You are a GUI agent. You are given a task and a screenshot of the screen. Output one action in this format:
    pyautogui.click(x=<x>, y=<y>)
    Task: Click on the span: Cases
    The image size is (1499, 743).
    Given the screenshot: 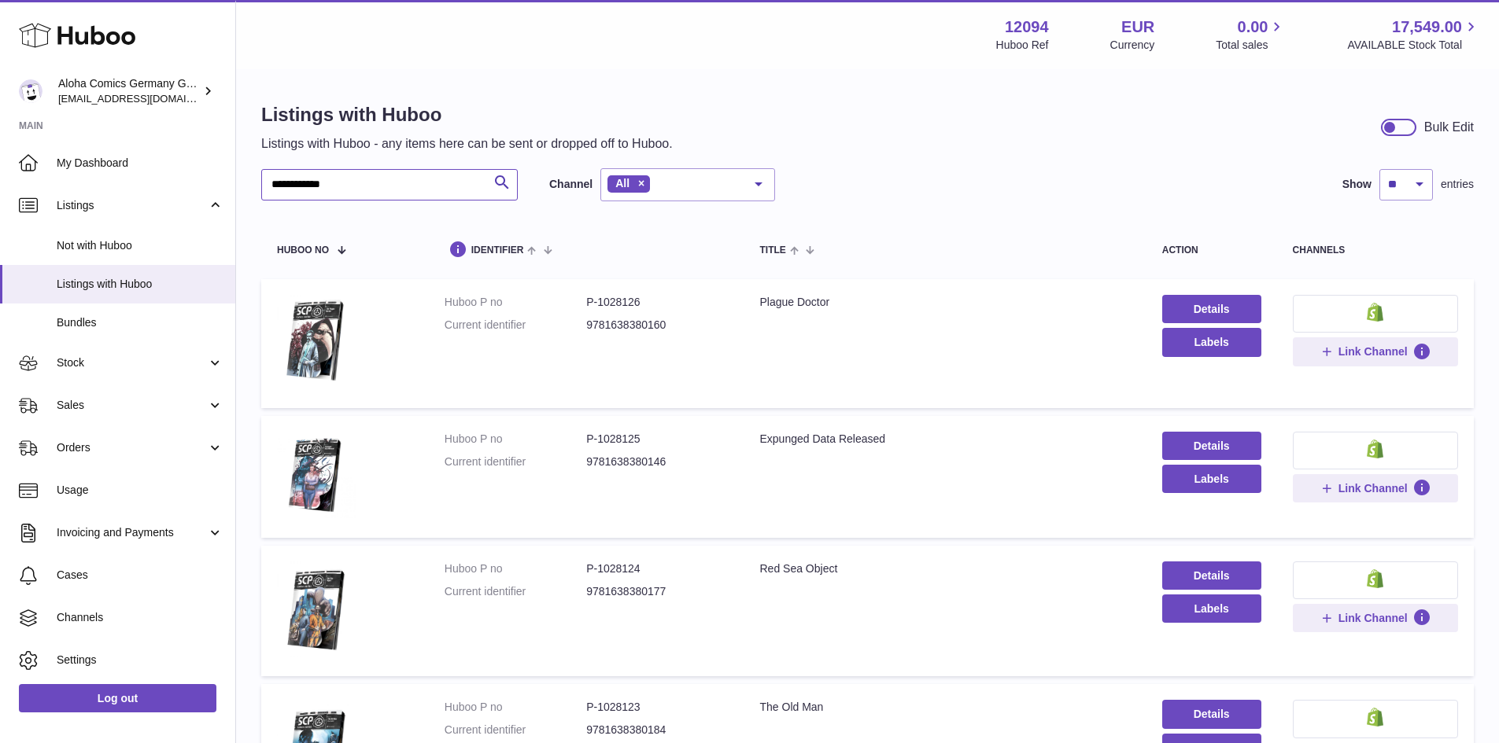 What is the action you would take?
    pyautogui.click(x=140, y=575)
    